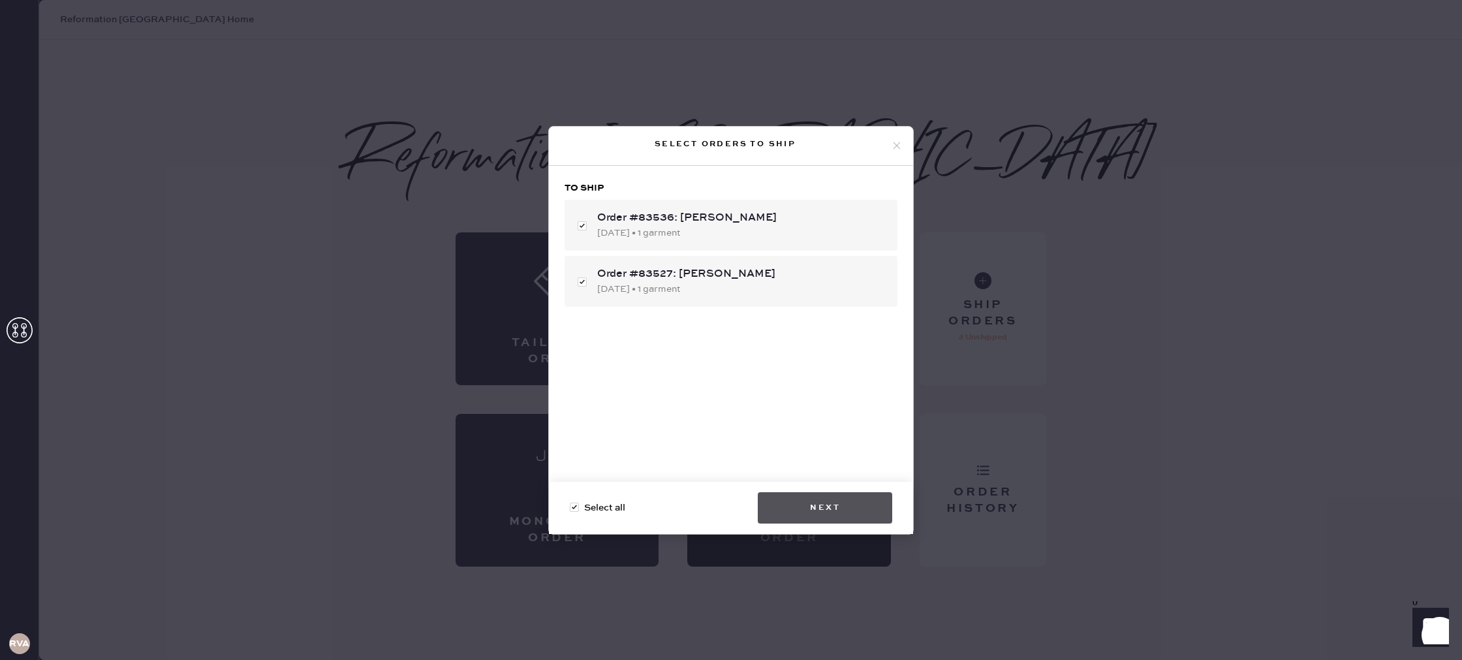 The height and width of the screenshot is (660, 1462). I want to click on h3: RVA, so click(19, 643).